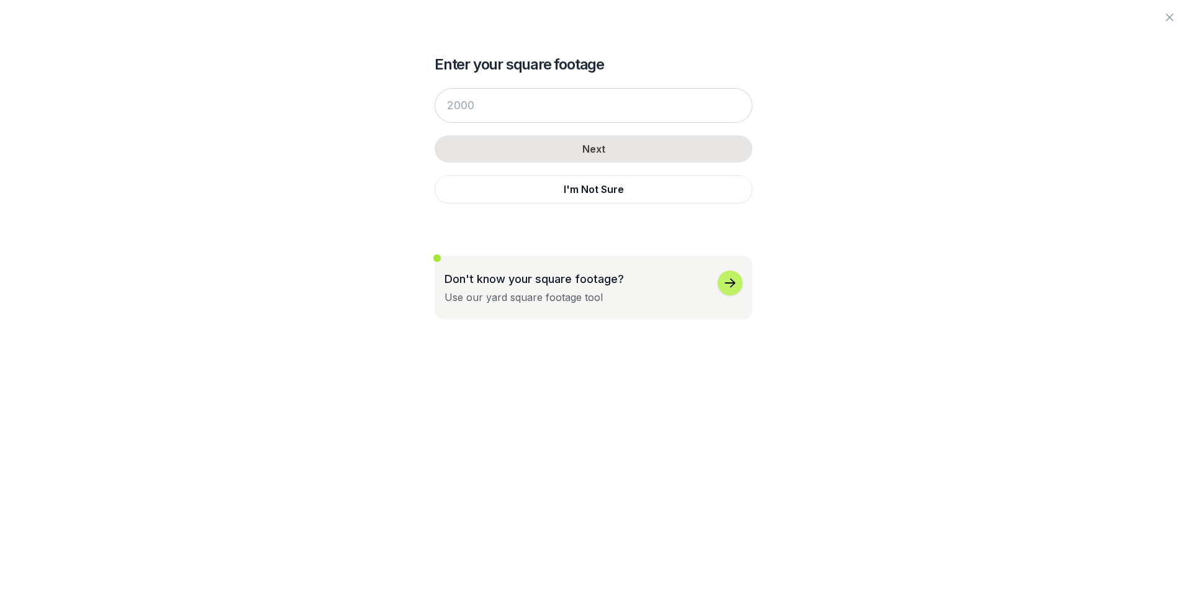 The height and width of the screenshot is (592, 1187). Describe the element at coordinates (594, 149) in the screenshot. I see `button: Next` at that location.